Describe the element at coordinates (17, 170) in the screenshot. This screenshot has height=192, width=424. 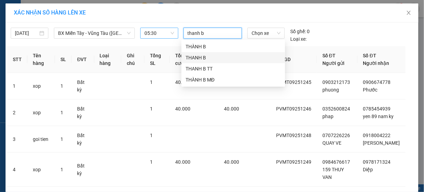
I see `td: 4` at that location.